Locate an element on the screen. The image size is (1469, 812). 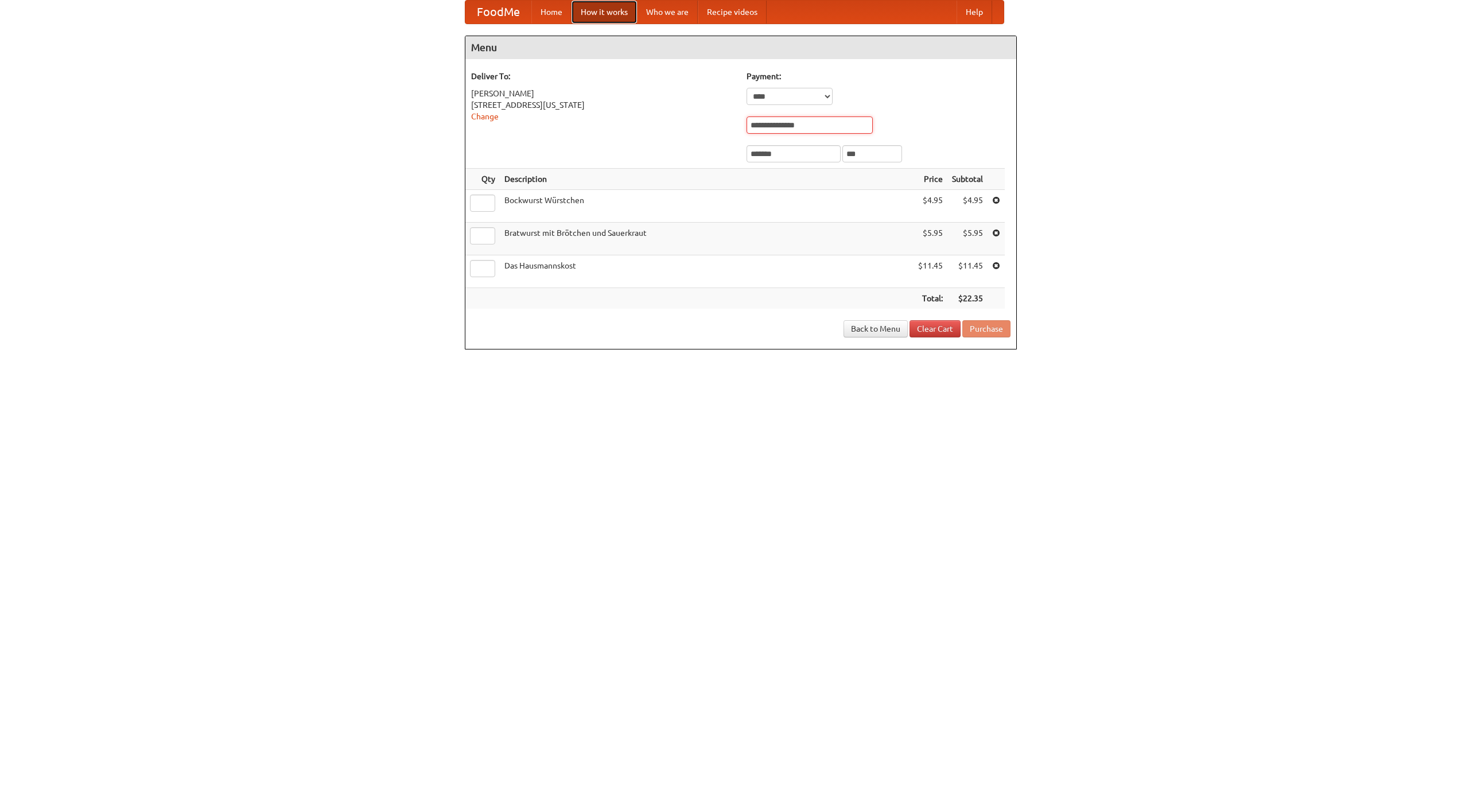
a: Back to Menu is located at coordinates (875, 328).